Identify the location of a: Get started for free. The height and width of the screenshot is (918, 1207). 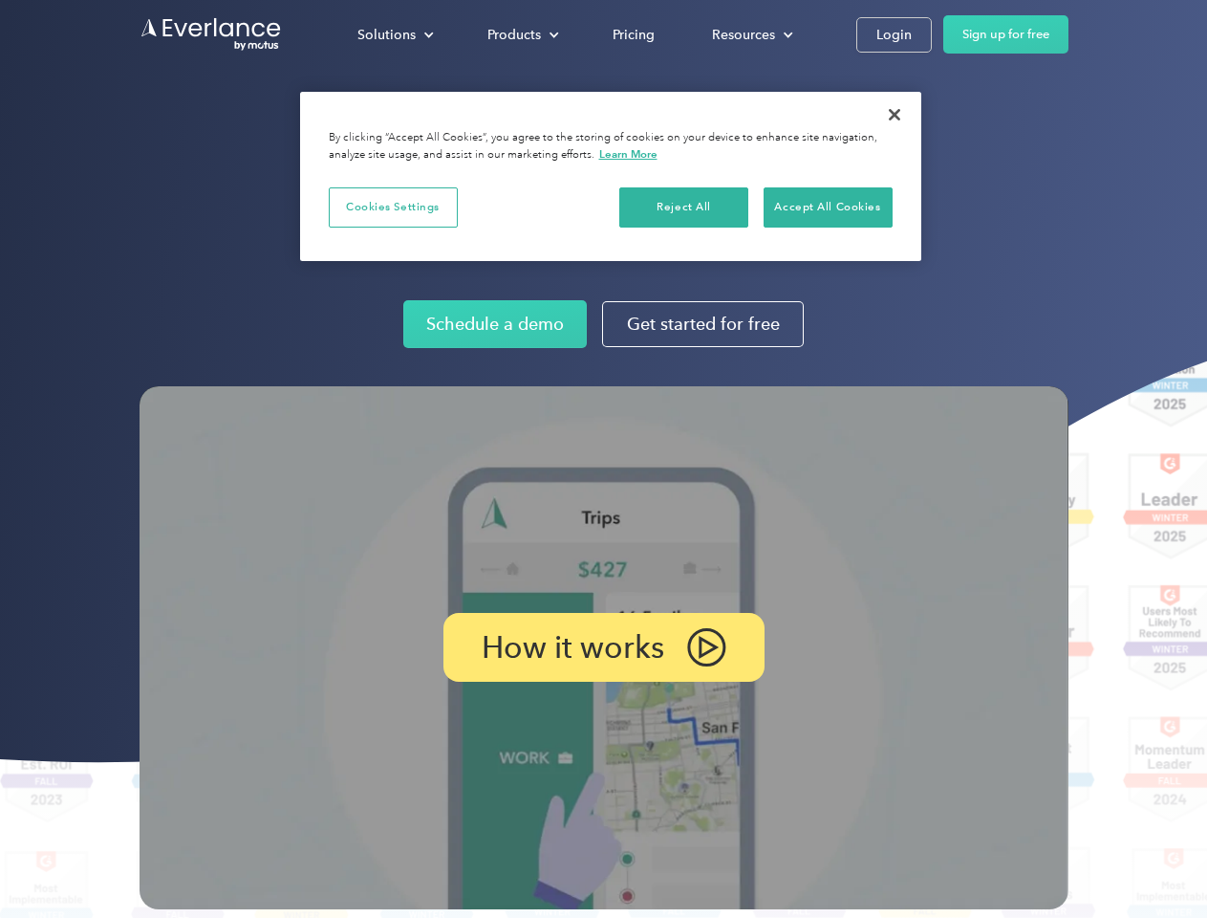
(703, 324).